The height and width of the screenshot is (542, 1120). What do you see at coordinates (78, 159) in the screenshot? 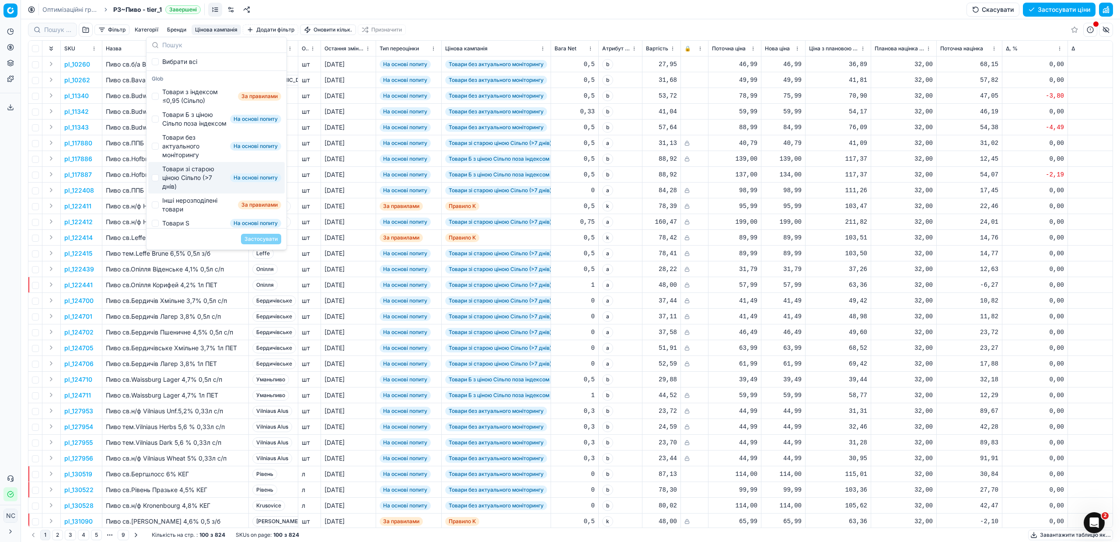
I see `p: pl_117886` at bounding box center [78, 159].